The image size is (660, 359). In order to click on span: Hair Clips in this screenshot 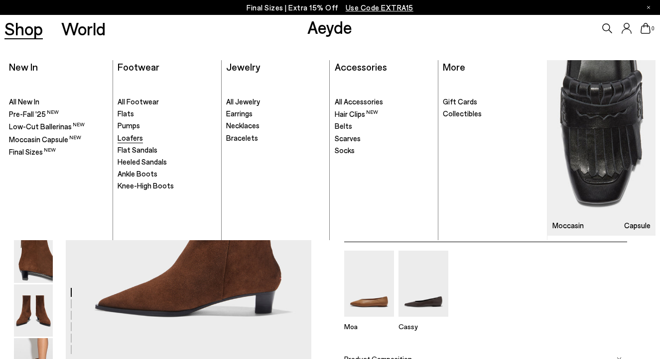, I will do `click(356, 114)`.